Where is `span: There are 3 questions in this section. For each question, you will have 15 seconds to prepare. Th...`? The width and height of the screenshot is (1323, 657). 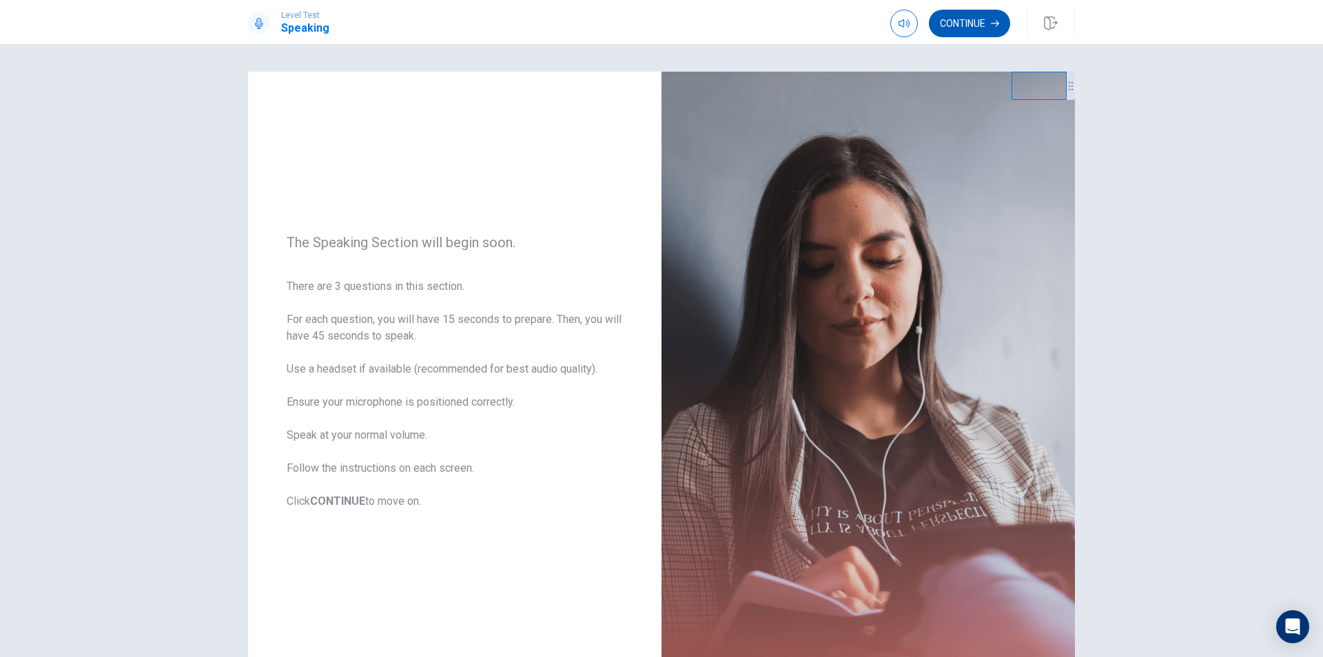
span: There are 3 questions in this section. For each question, you will have 15 seconds to prepare. Th... is located at coordinates (455, 394).